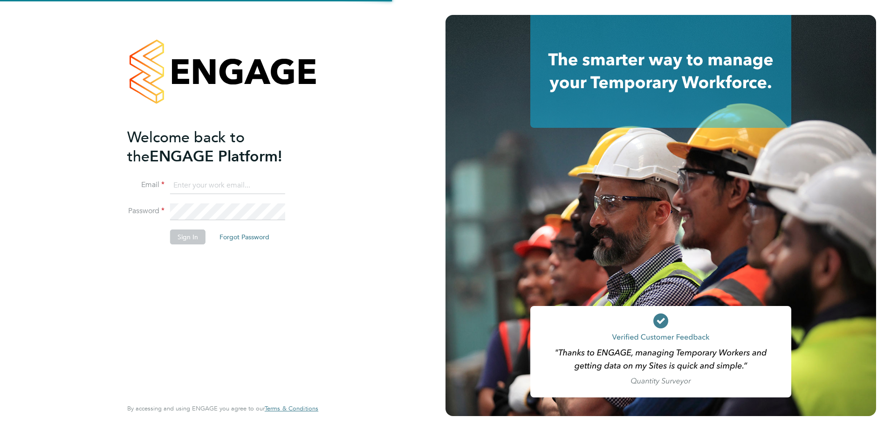  What do you see at coordinates (223, 408) in the screenshot?
I see `span: By accessing and using ENGAGE you agree to our` at bounding box center [223, 408].